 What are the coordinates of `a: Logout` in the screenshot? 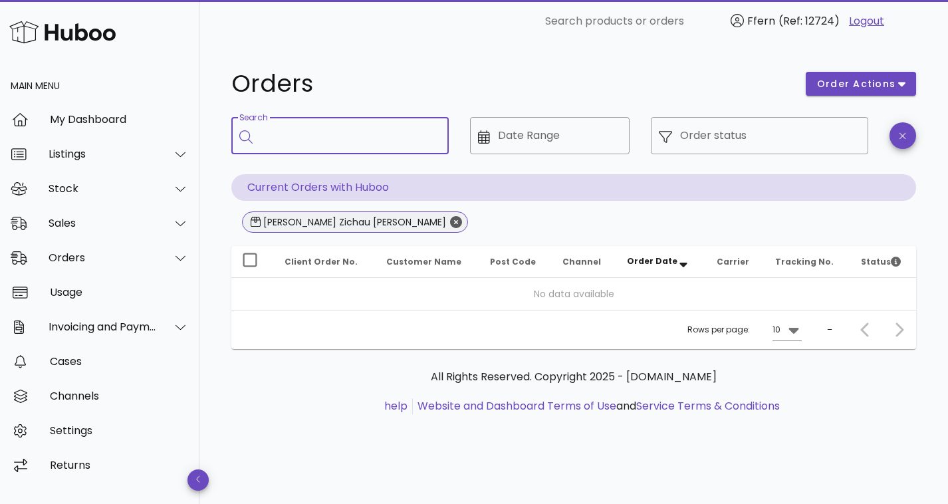 It's located at (867, 21).